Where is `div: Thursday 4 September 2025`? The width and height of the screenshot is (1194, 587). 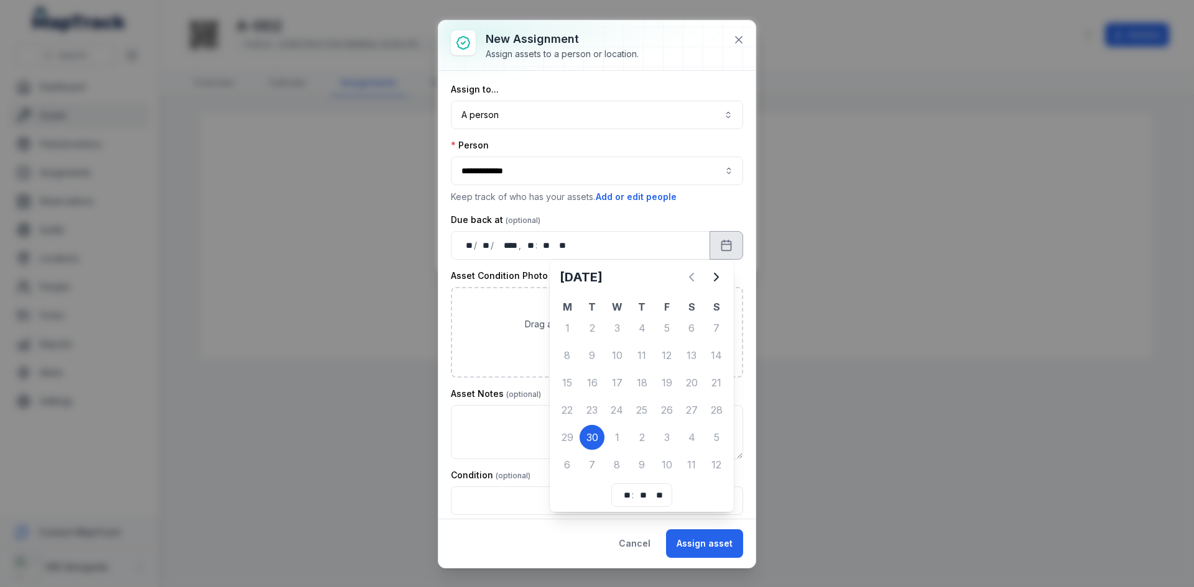
div: Thursday 4 September 2025 is located at coordinates (642, 328).